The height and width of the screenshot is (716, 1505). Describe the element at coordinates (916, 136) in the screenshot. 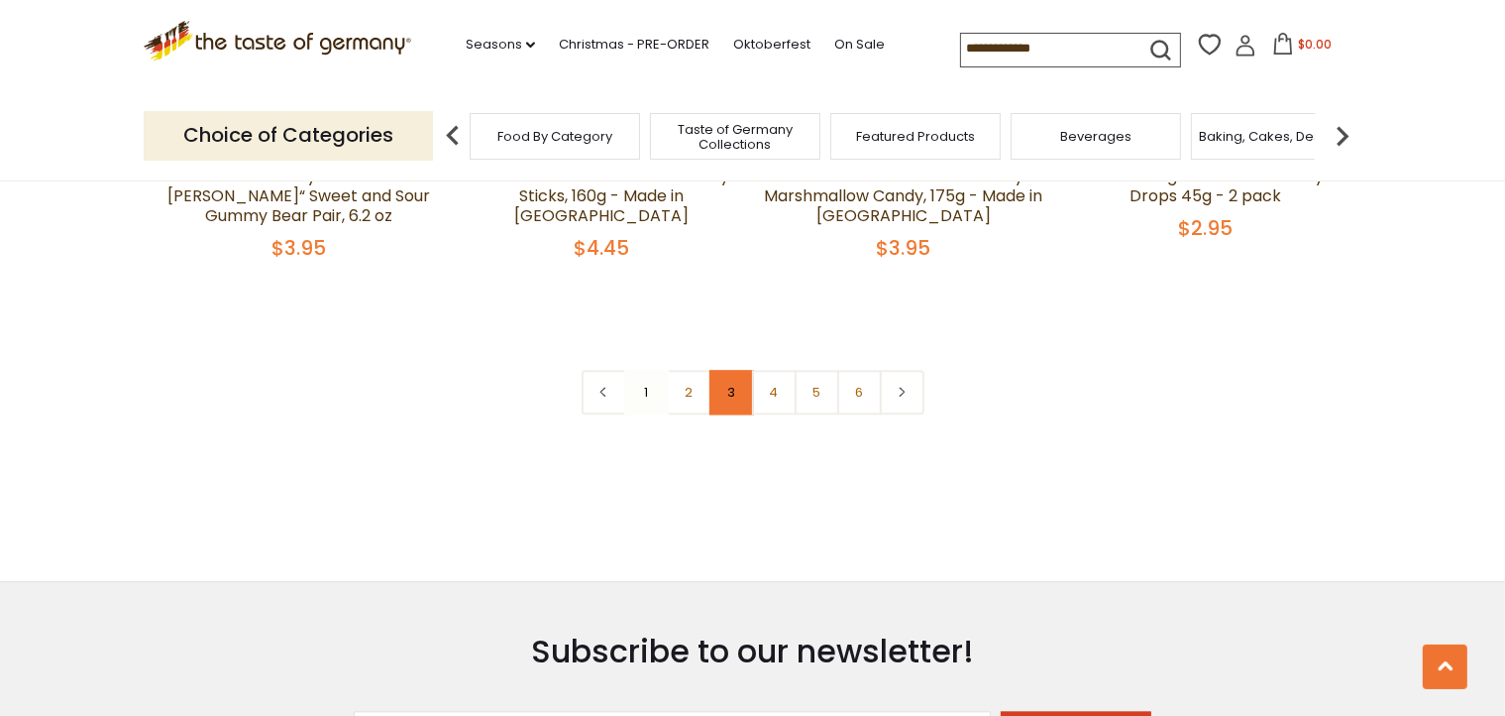

I see `span: Featured Products` at that location.